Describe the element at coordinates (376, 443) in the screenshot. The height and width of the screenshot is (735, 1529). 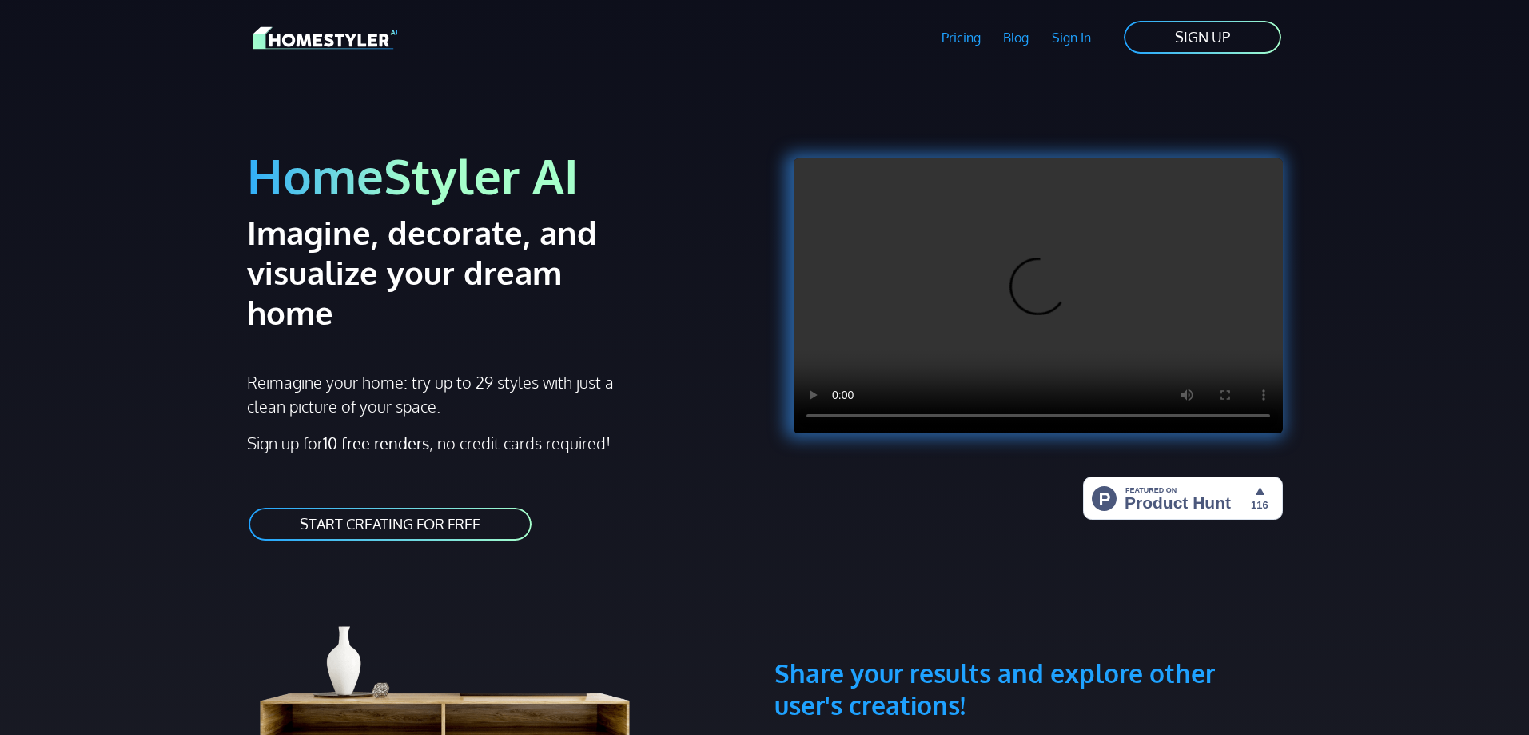
I see `strong: 10 free renders` at that location.